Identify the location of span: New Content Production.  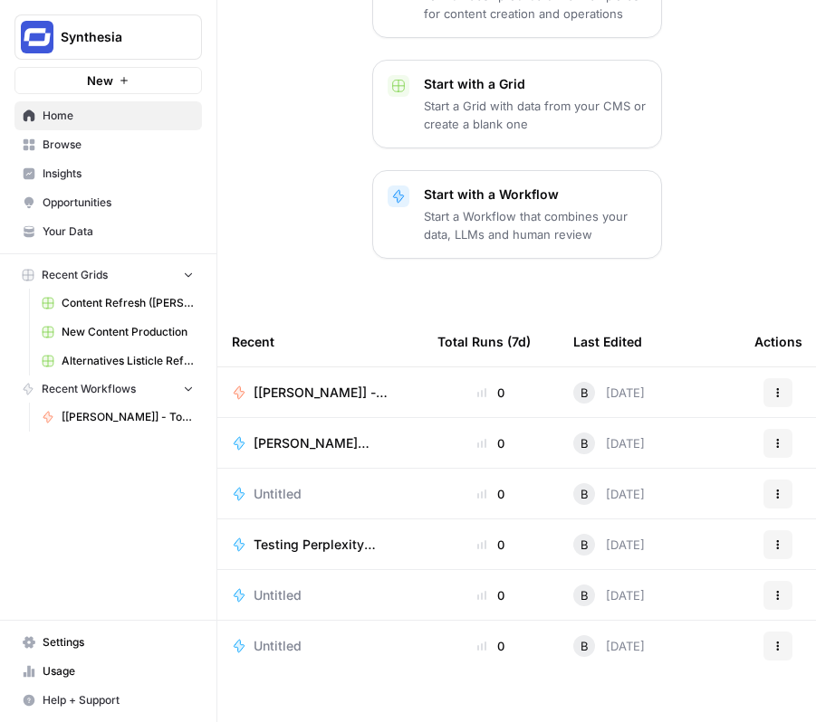
(128, 332).